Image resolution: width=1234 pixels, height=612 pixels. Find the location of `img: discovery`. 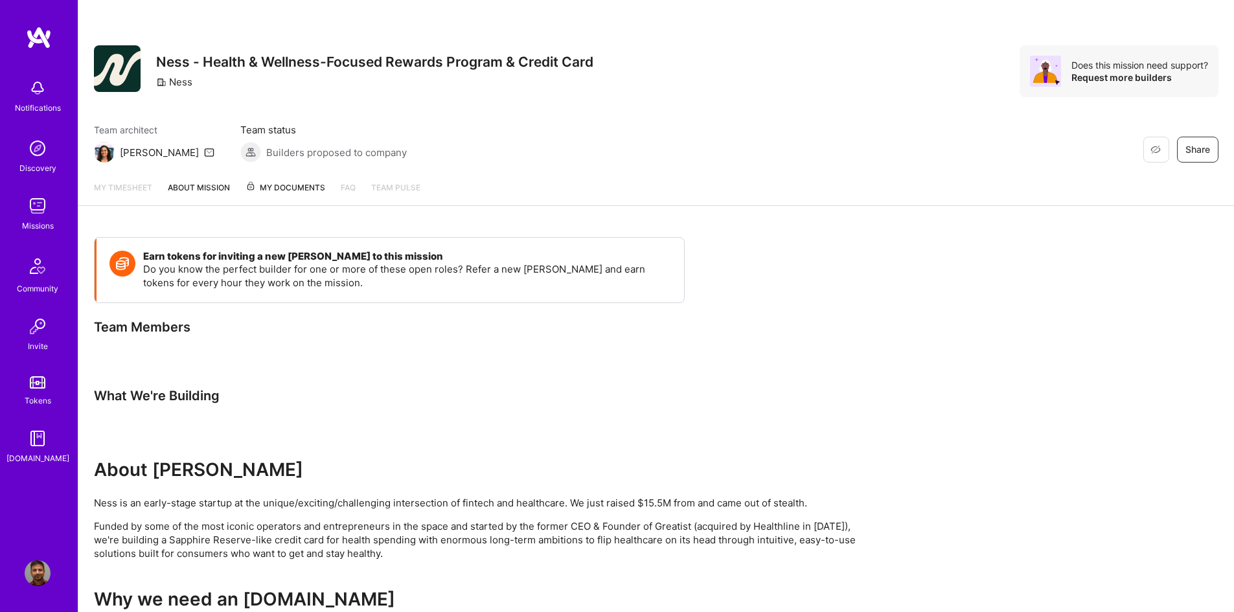

img: discovery is located at coordinates (38, 148).